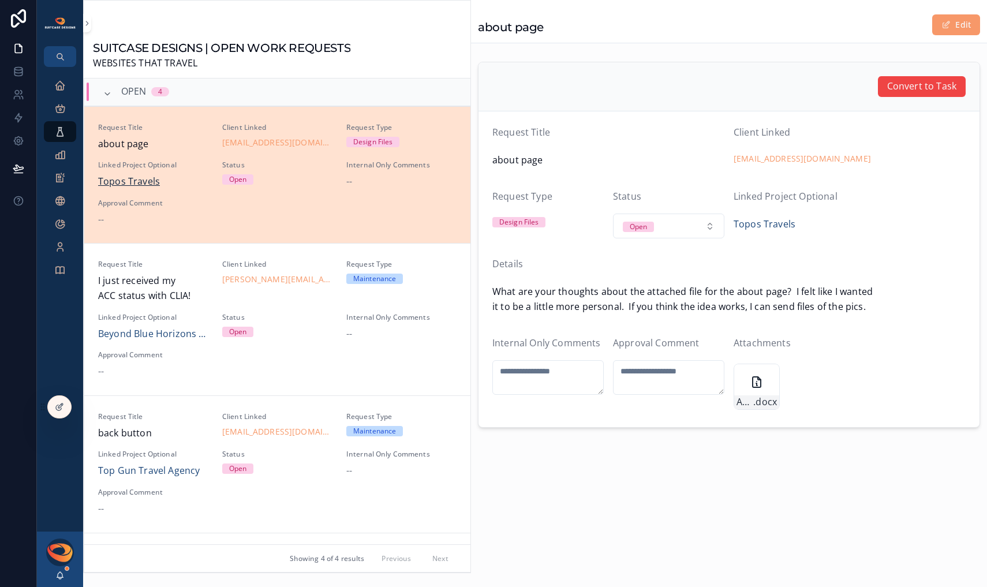  What do you see at coordinates (134, 92) in the screenshot?
I see `span: OPEN` at bounding box center [134, 92].